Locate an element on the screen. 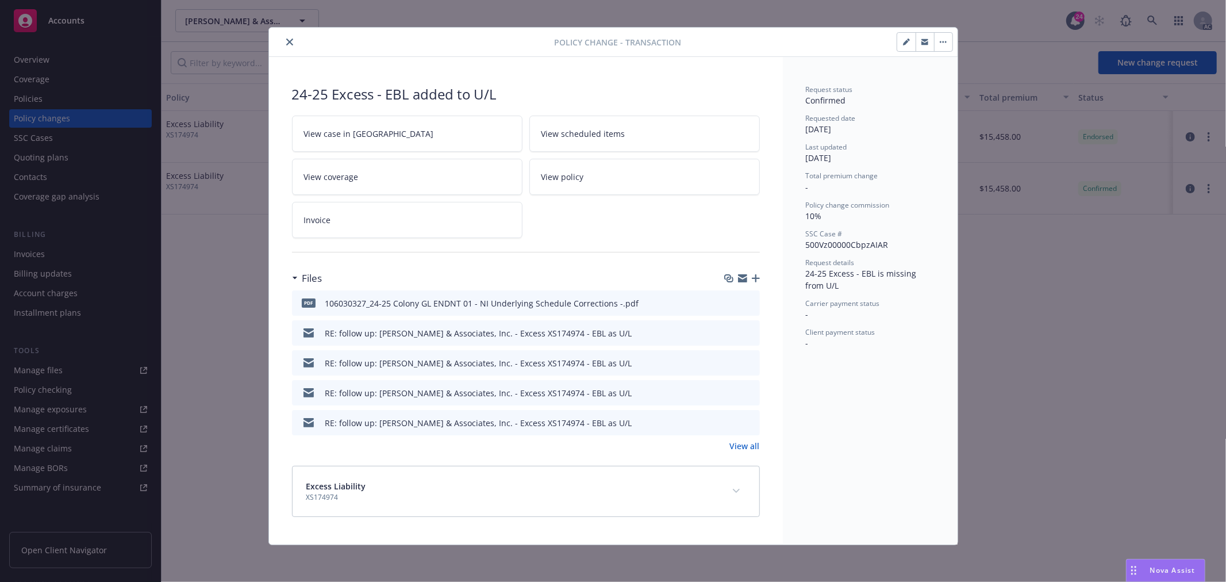 This screenshot has height=582, width=1226. div: 106030327_24-25 Colony GL ENDNT 01 - NI Underlying Schedule Corrections -.pdf is located at coordinates (482, 303).